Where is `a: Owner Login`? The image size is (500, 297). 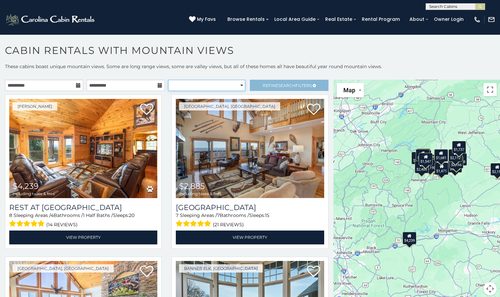
a: Owner Login is located at coordinates (448, 19).